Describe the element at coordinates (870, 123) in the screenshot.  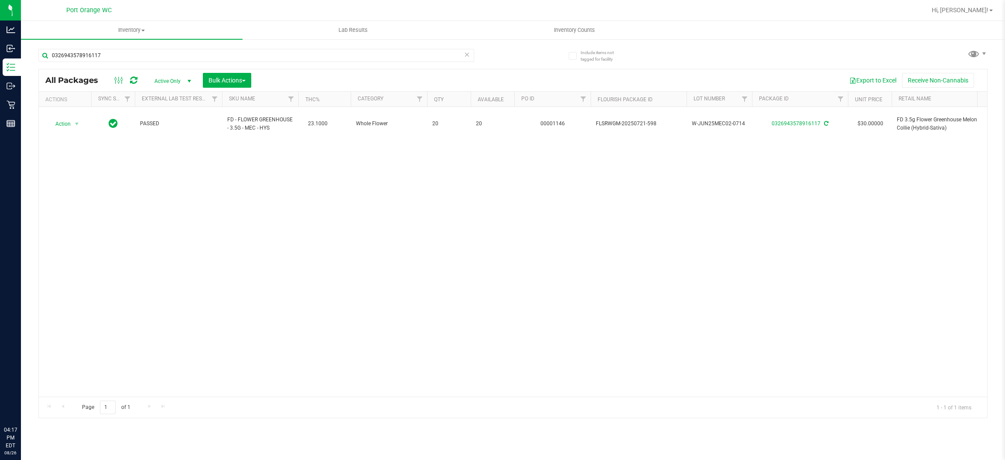
I see `span: $30.00000` at that location.